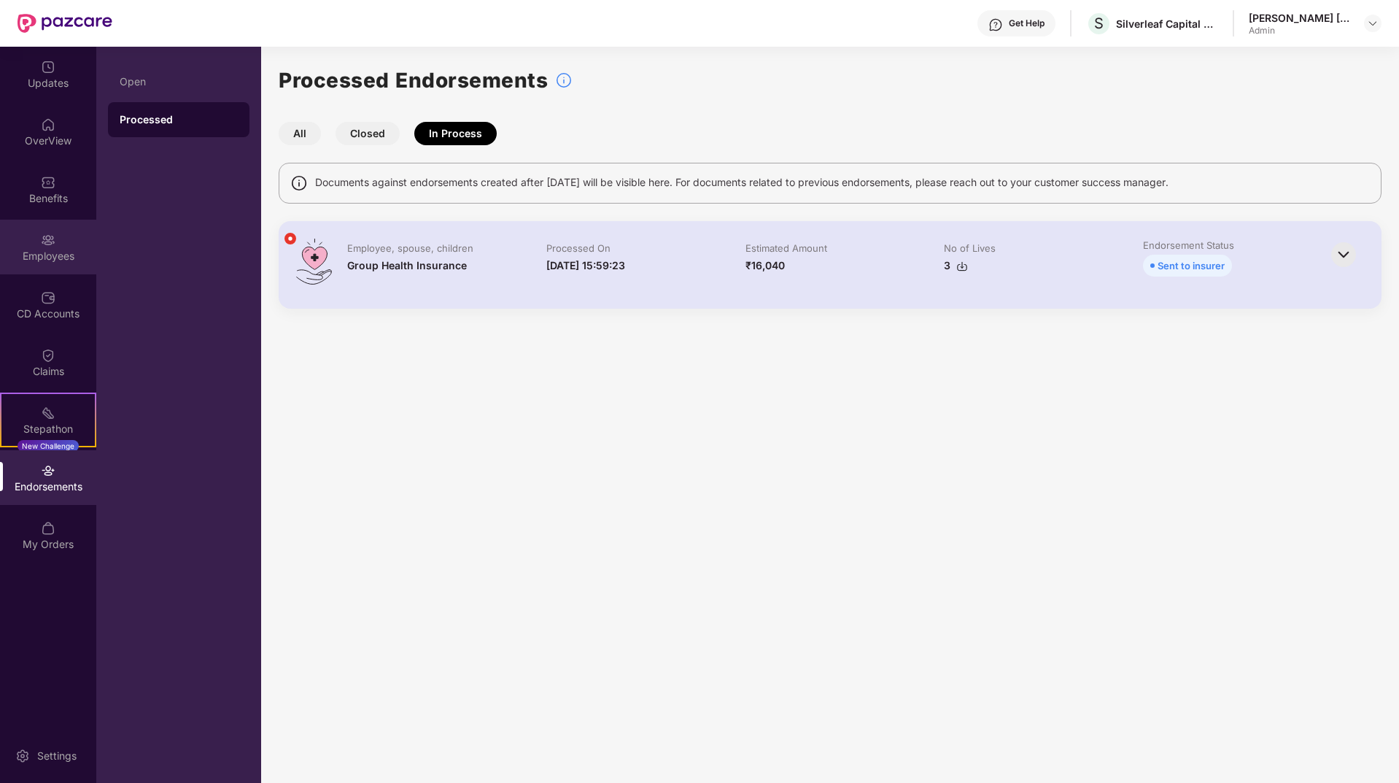  Describe the element at coordinates (765, 266) in the screenshot. I see `div: ₹16,040` at that location.